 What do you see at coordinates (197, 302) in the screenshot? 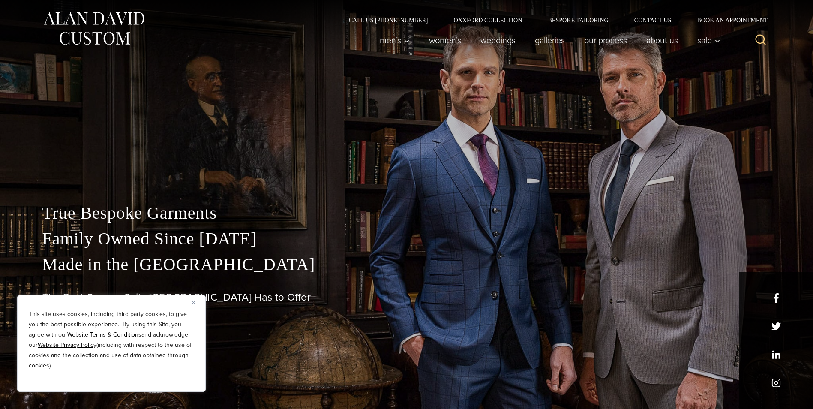
I see `button: Close` at bounding box center [197, 302].